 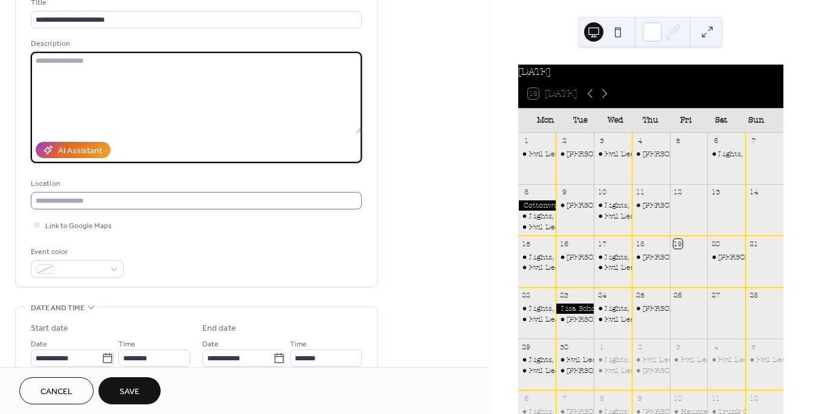 What do you see at coordinates (715, 295) in the screenshot?
I see `div: 27` at bounding box center [715, 295].